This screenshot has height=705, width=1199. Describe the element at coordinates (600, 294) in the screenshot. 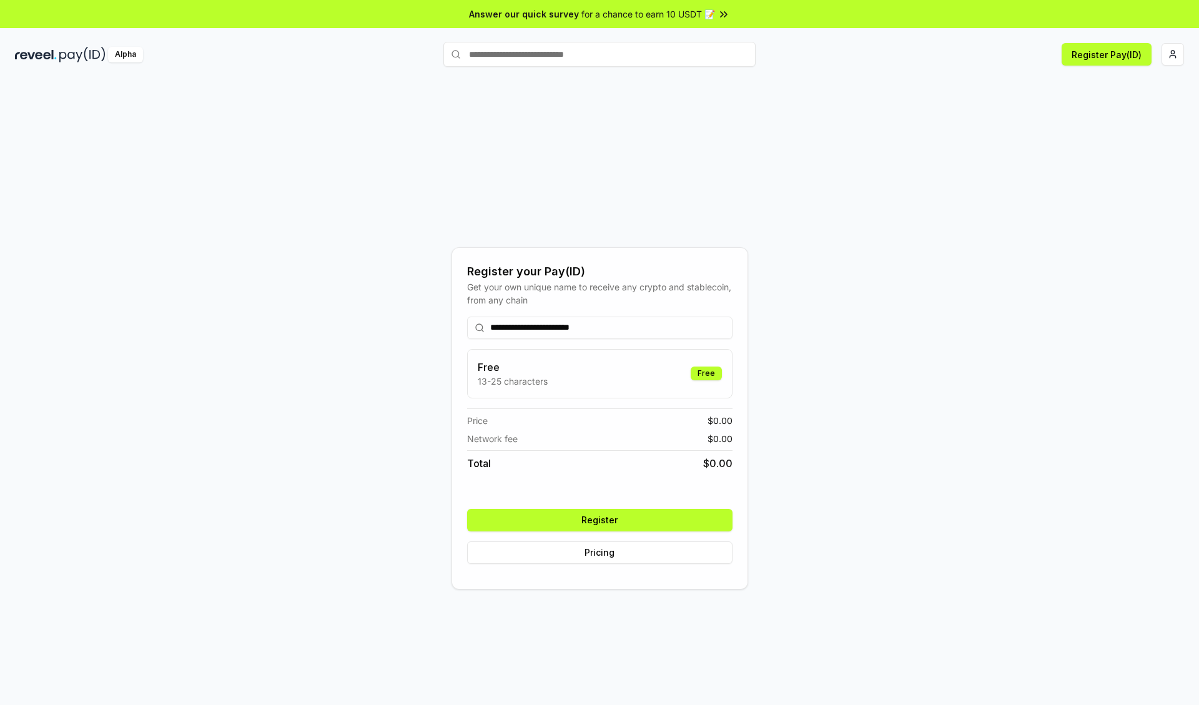

I see `div: Get your own unique name to receive any crypto and stablecoin, from any chain` at that location.